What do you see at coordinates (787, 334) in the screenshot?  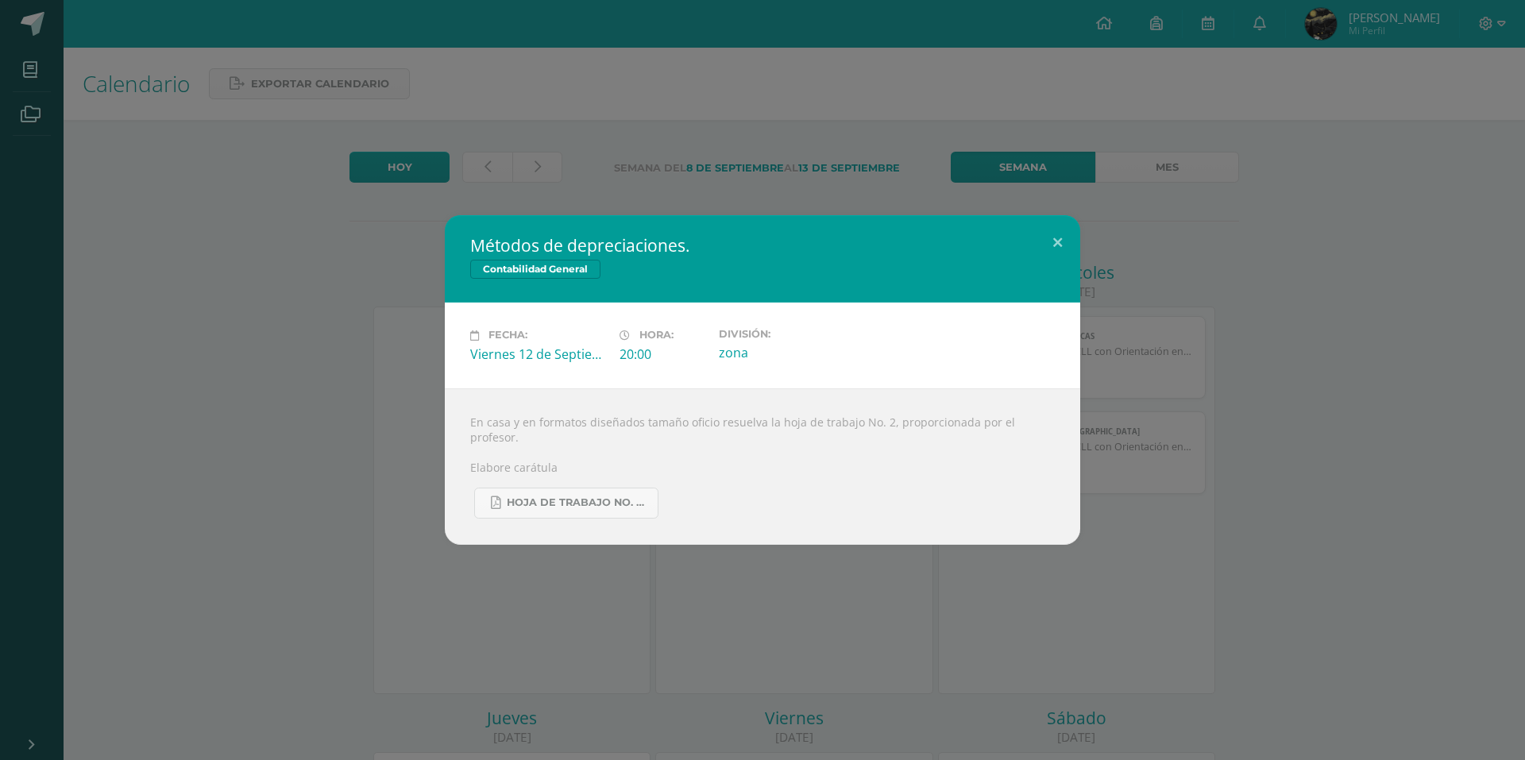 I see `label: División:` at bounding box center [787, 334].